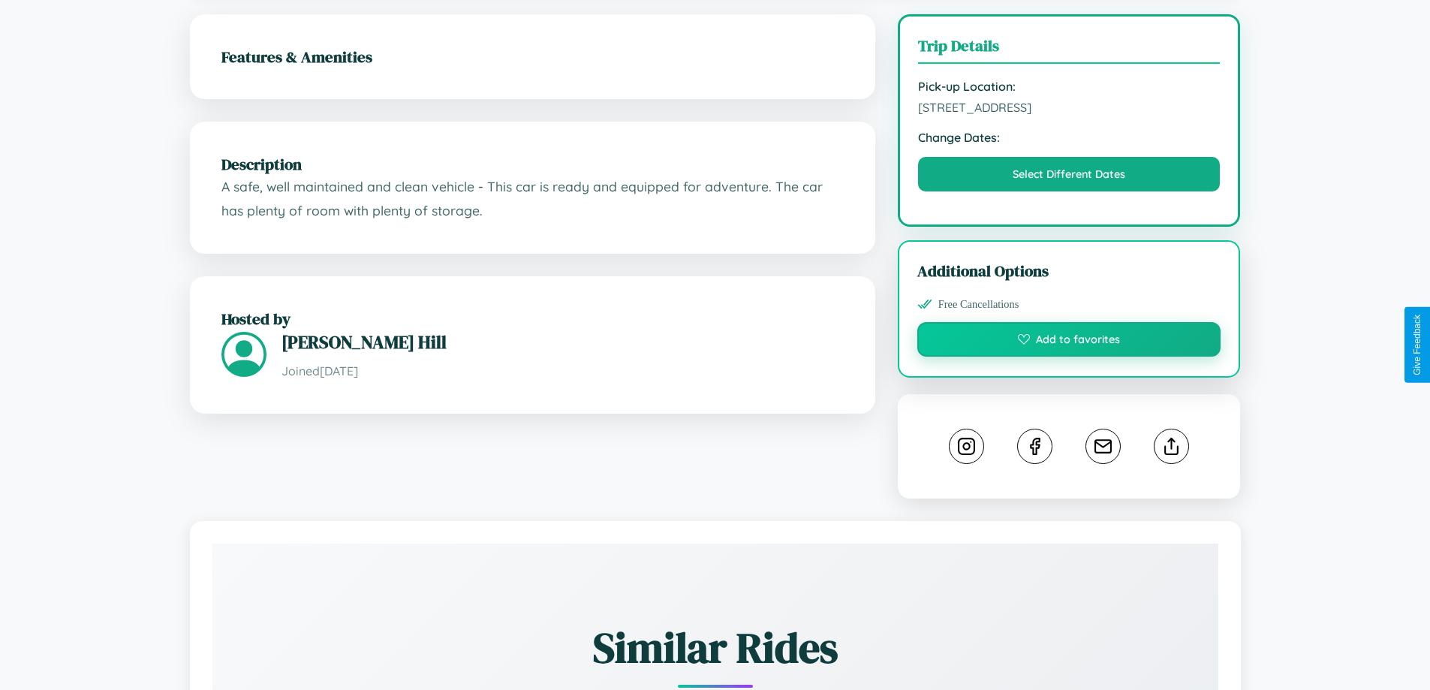 The image size is (1430, 690). What do you see at coordinates (1069, 137) in the screenshot?
I see `strong: Change Dates:` at bounding box center [1069, 137].